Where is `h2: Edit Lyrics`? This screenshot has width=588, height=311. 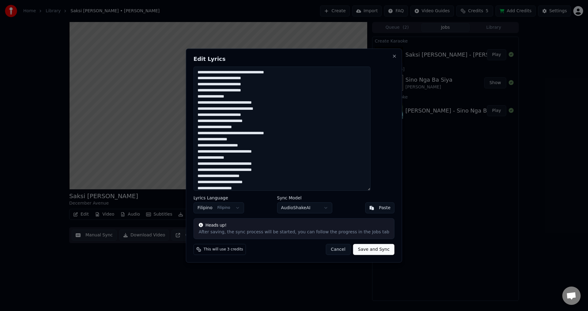
h2: Edit Lyrics is located at coordinates (294, 59).